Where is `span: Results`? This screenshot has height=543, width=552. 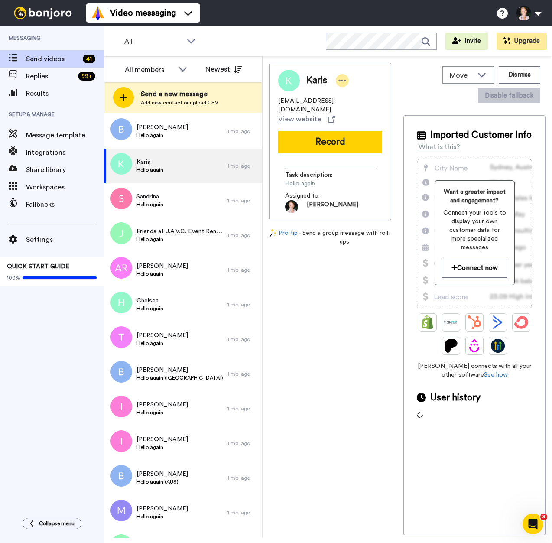 span: Results is located at coordinates (65, 94).